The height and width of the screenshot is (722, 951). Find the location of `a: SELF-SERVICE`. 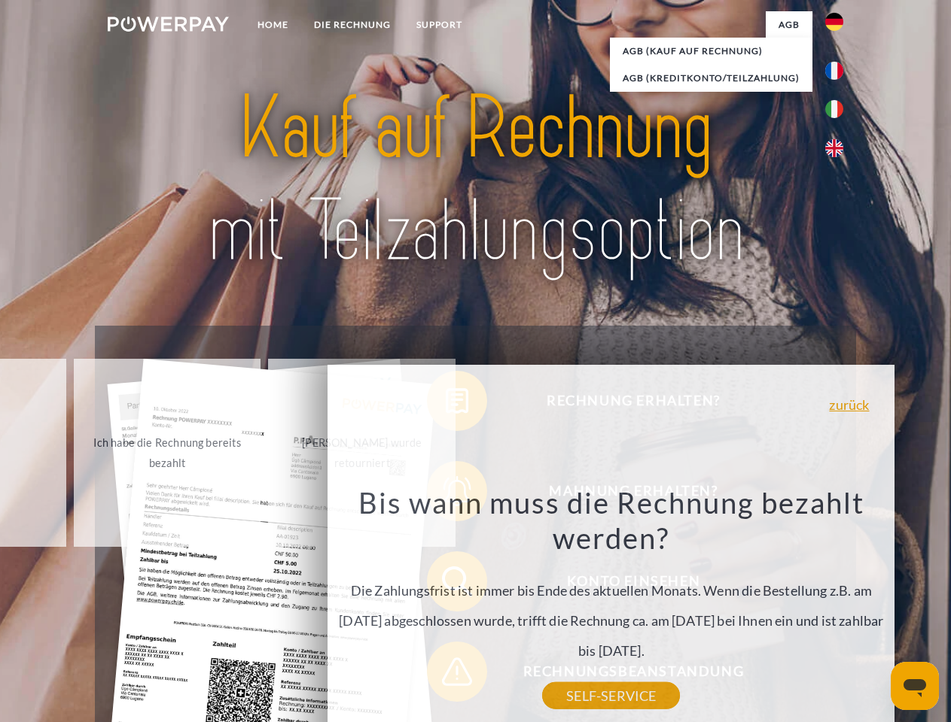

a: SELF-SERVICE is located at coordinates (610, 696).